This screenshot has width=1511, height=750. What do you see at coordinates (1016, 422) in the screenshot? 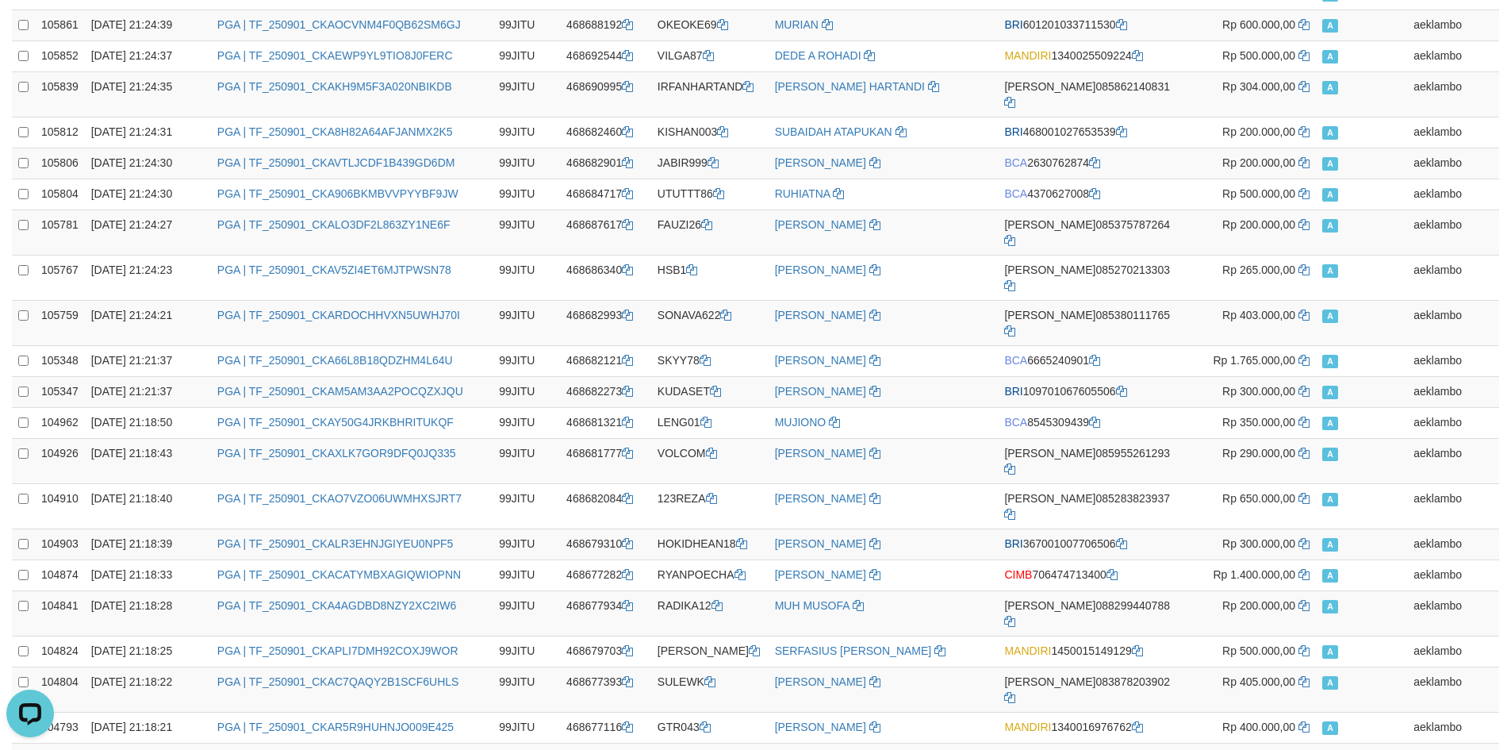
I see `span: BCA` at bounding box center [1016, 422].